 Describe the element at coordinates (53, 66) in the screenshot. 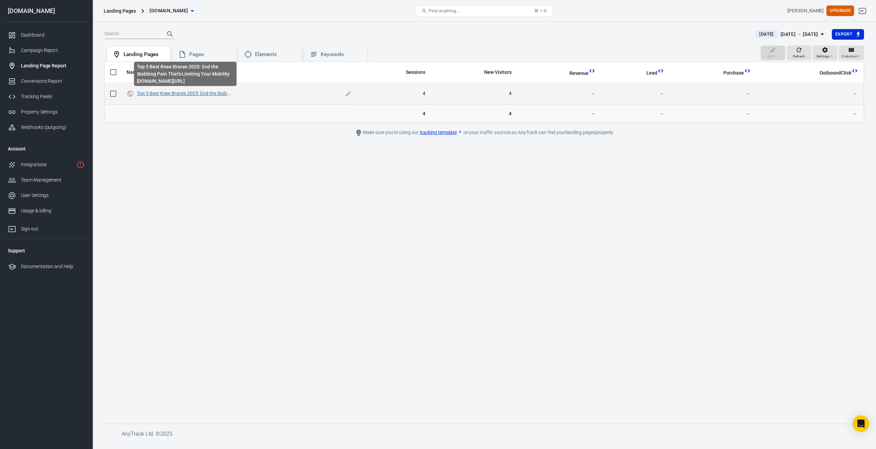

I see `div: Landing Page Report` at that location.